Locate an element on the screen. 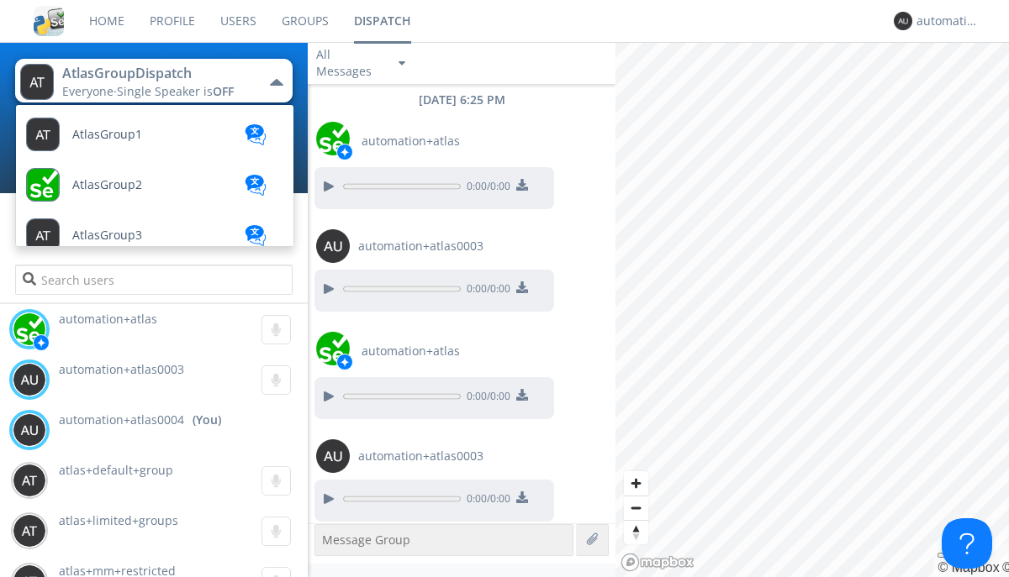  img: caret-down-sm.svg is located at coordinates (402, 63).